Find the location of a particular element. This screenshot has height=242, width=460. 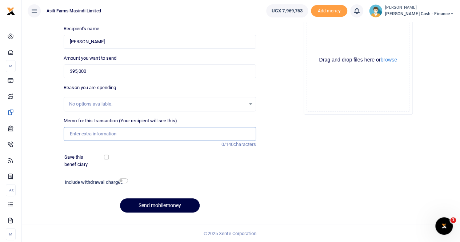

span: 1 is located at coordinates (453, 220).